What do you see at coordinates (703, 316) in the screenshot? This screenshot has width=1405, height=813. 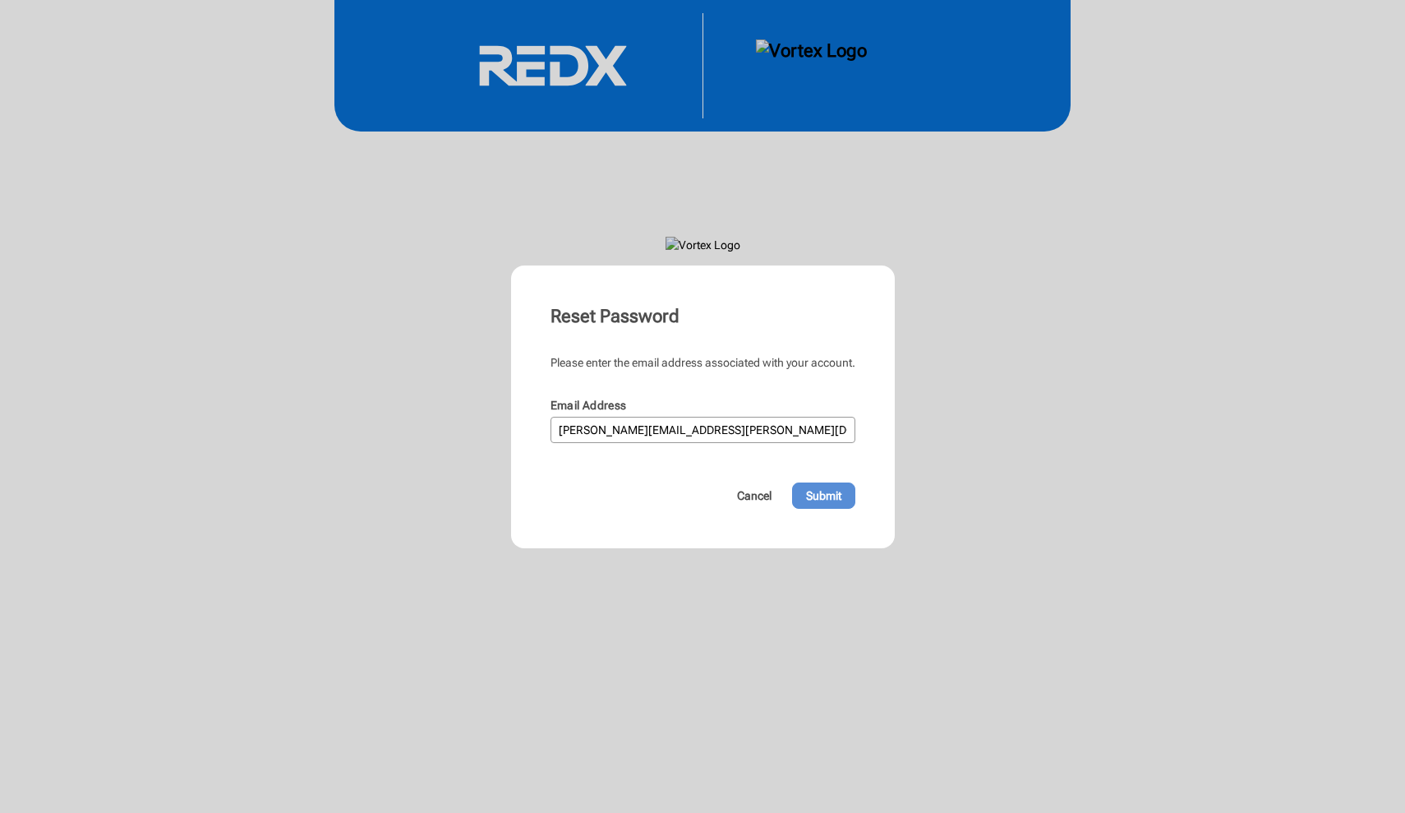 I see `div: Reset Password` at bounding box center [703, 316].